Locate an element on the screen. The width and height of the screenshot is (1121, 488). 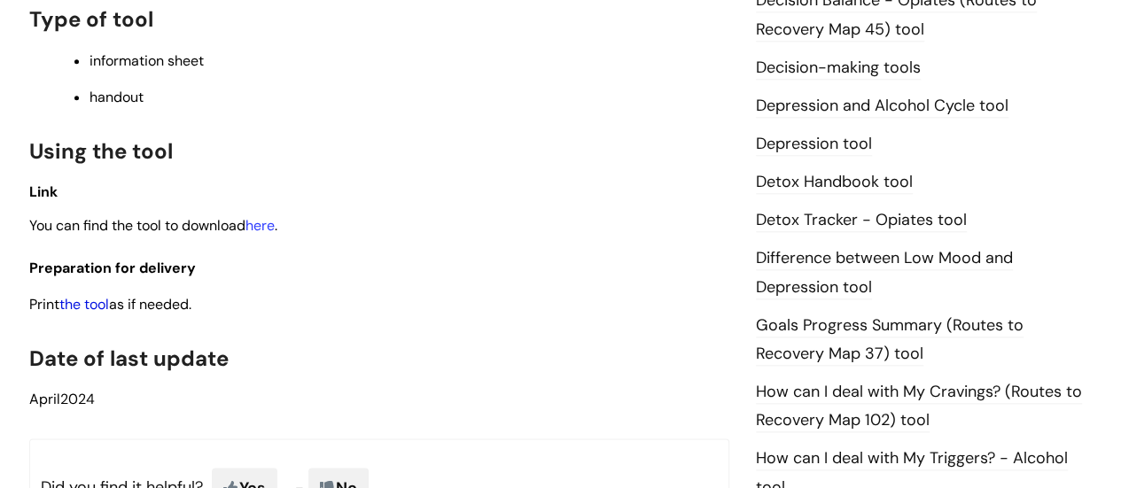
span: Link is located at coordinates (43, 191).